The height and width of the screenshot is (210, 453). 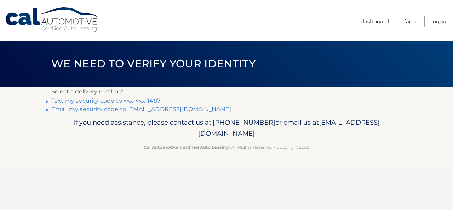 I want to click on p: - All Rights Reserved - Copyright 2025, so click(x=226, y=147).